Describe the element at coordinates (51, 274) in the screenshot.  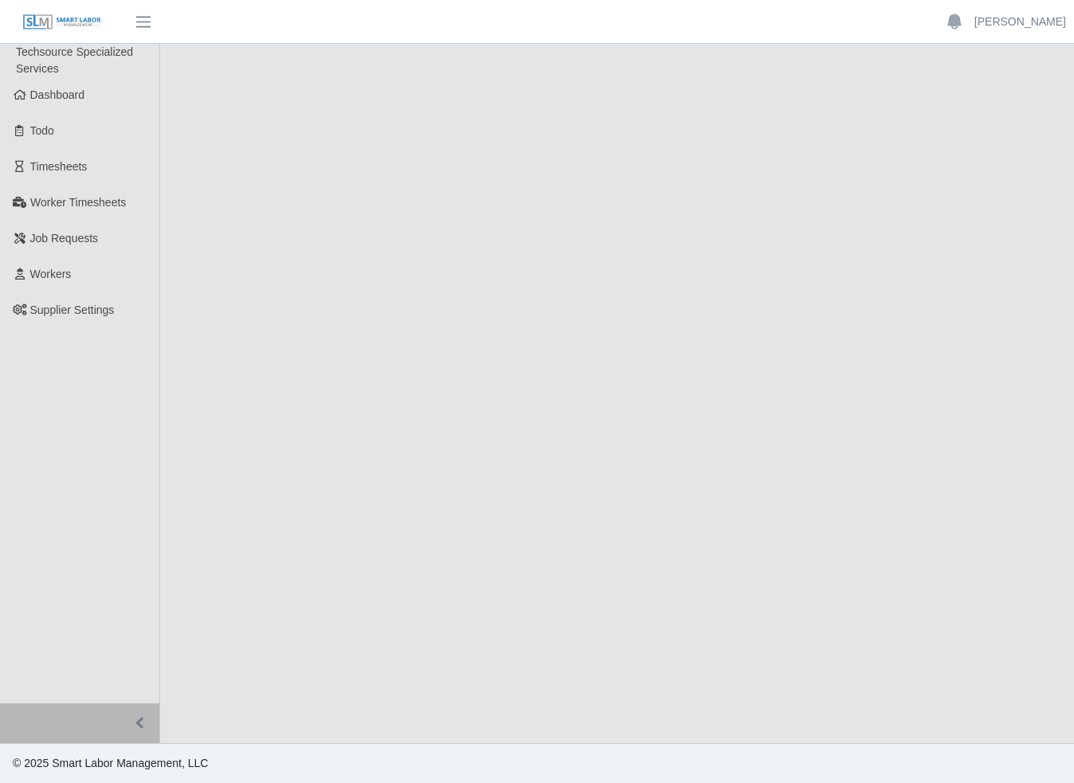
I see `span: Workers` at that location.